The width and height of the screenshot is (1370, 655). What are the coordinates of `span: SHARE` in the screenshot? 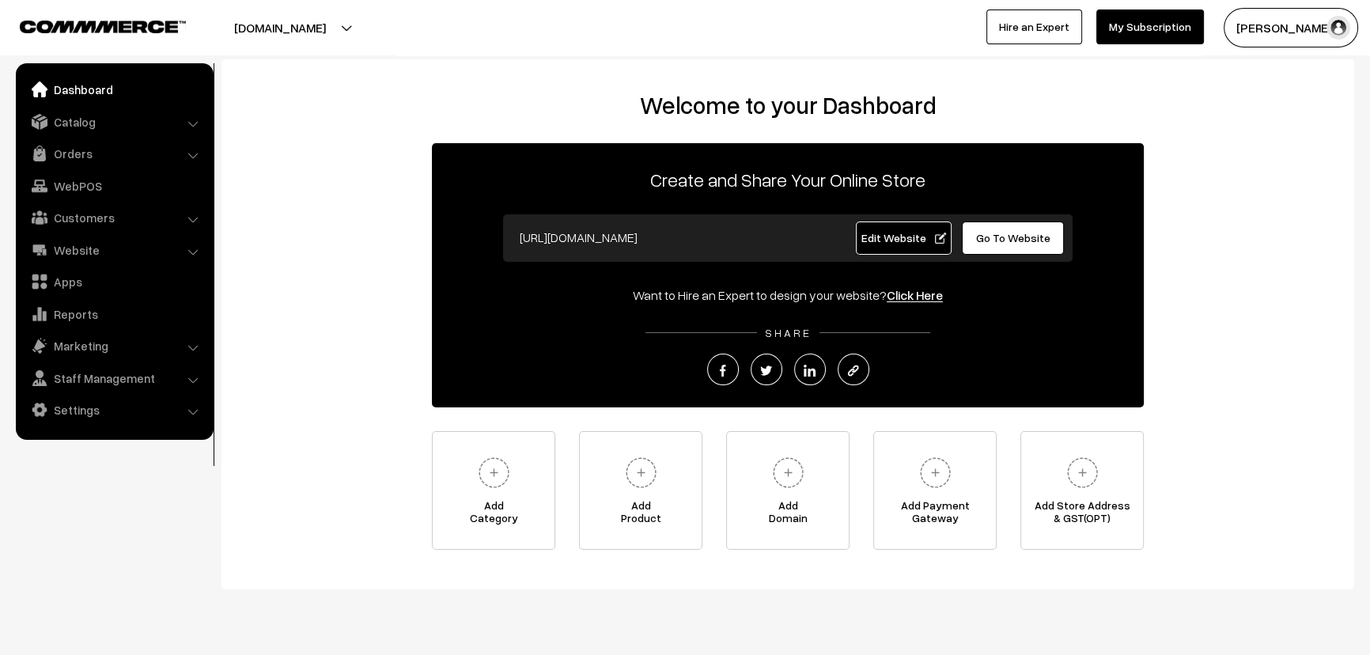 It's located at (788, 332).